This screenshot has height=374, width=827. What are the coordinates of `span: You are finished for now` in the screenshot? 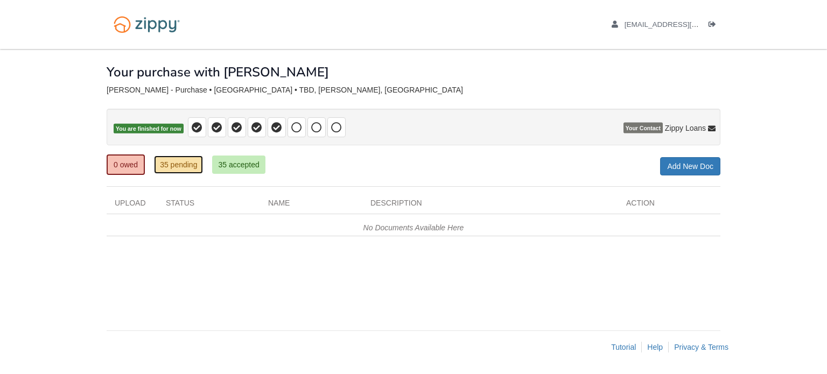 It's located at (149, 129).